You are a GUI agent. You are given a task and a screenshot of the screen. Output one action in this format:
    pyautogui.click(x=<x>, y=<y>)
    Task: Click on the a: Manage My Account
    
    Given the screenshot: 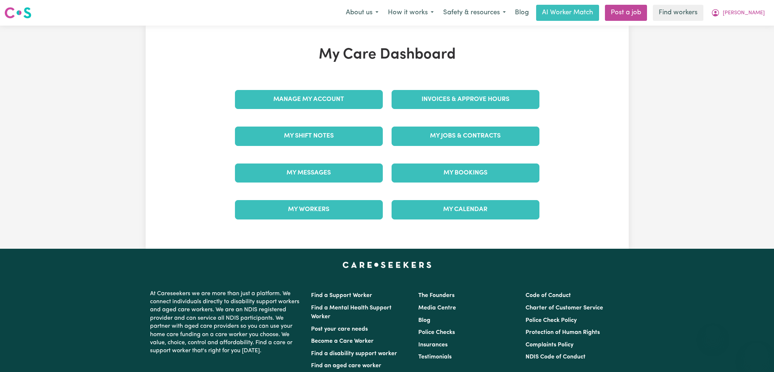 What is the action you would take?
    pyautogui.click(x=309, y=100)
    